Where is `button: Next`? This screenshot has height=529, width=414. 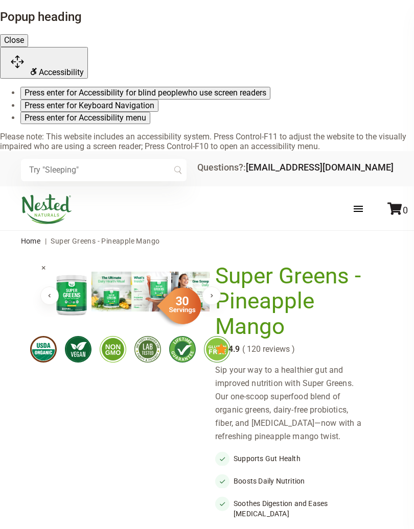
button: Next is located at coordinates (211, 296).